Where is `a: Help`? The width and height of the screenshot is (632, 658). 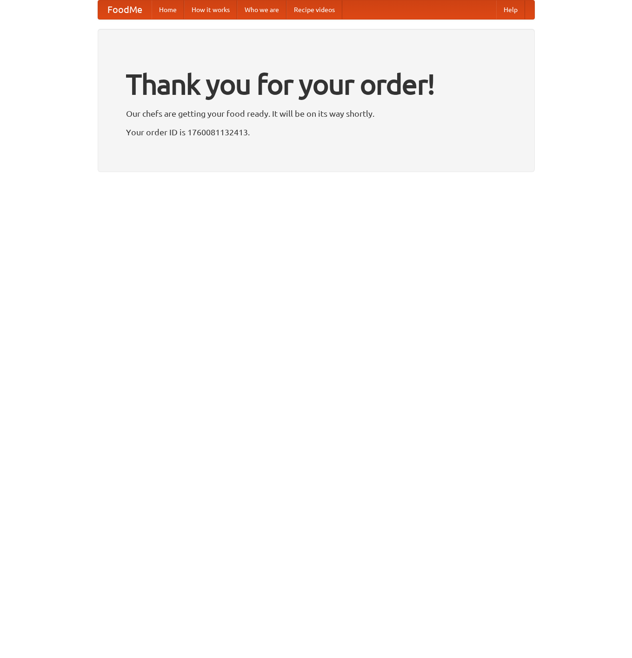 a: Help is located at coordinates (511, 10).